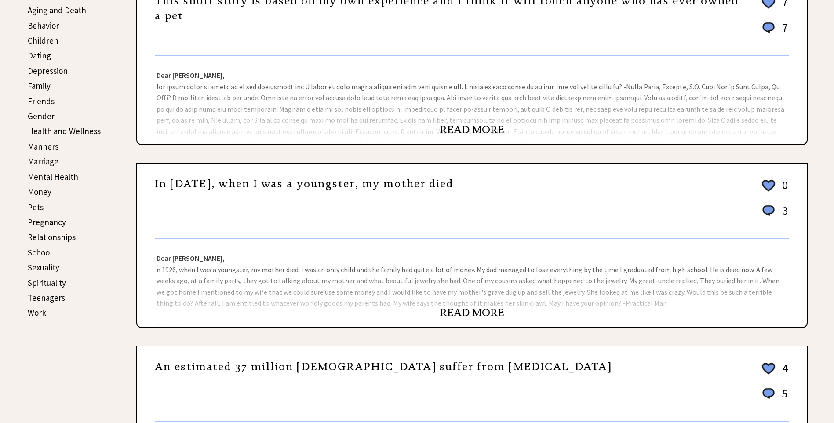 The height and width of the screenshot is (423, 834). What do you see at coordinates (43, 161) in the screenshot?
I see `a: Marriage` at bounding box center [43, 161].